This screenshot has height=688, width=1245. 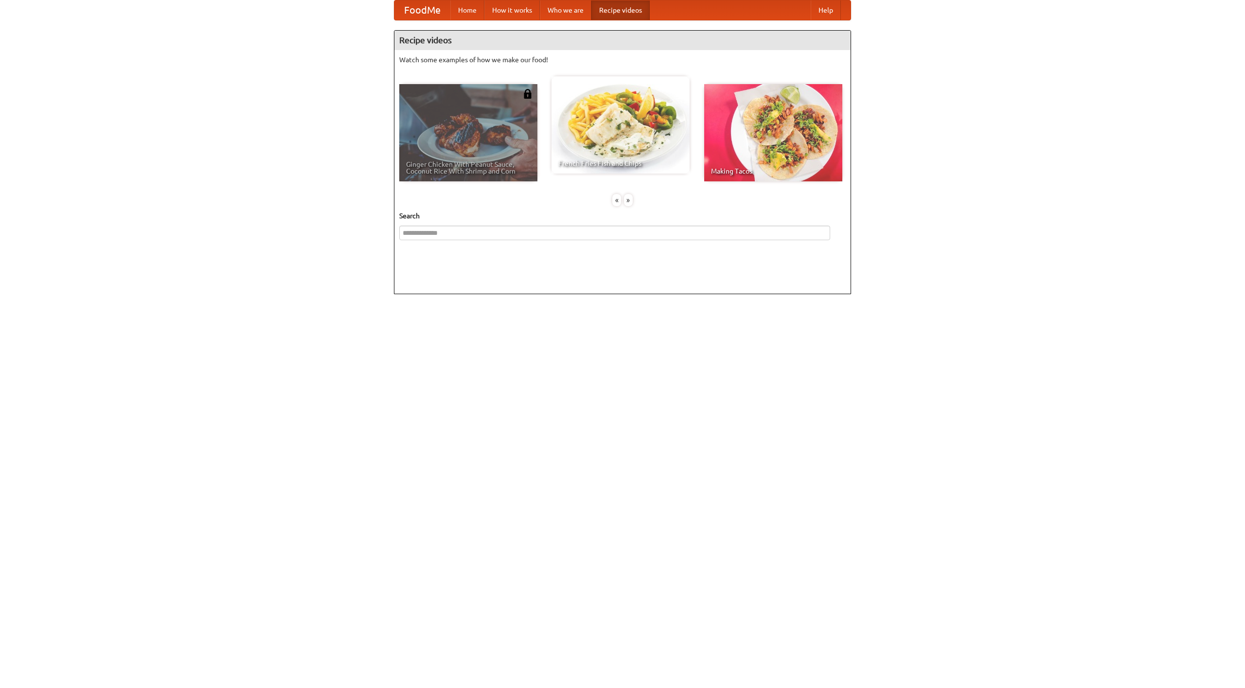 I want to click on img: 483408.png, so click(x=528, y=94).